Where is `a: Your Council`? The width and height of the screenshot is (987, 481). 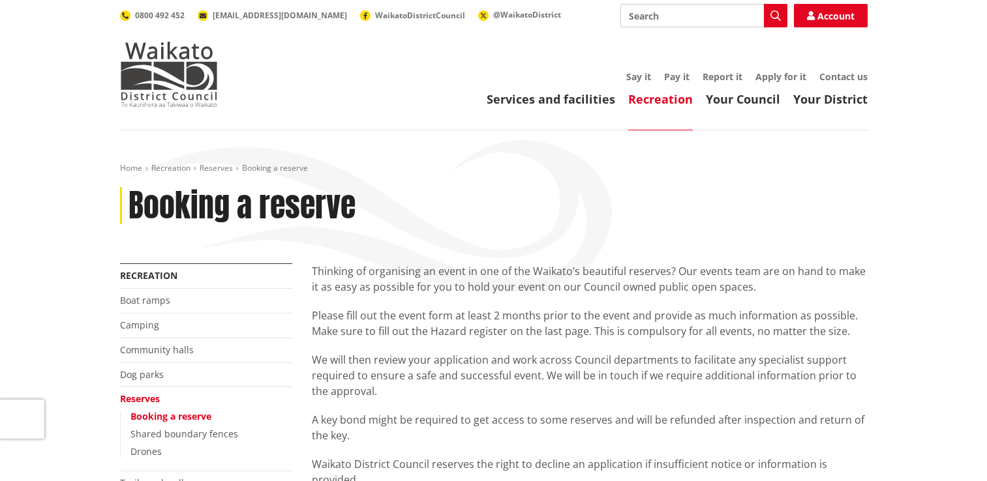
a: Your Council is located at coordinates (743, 99).